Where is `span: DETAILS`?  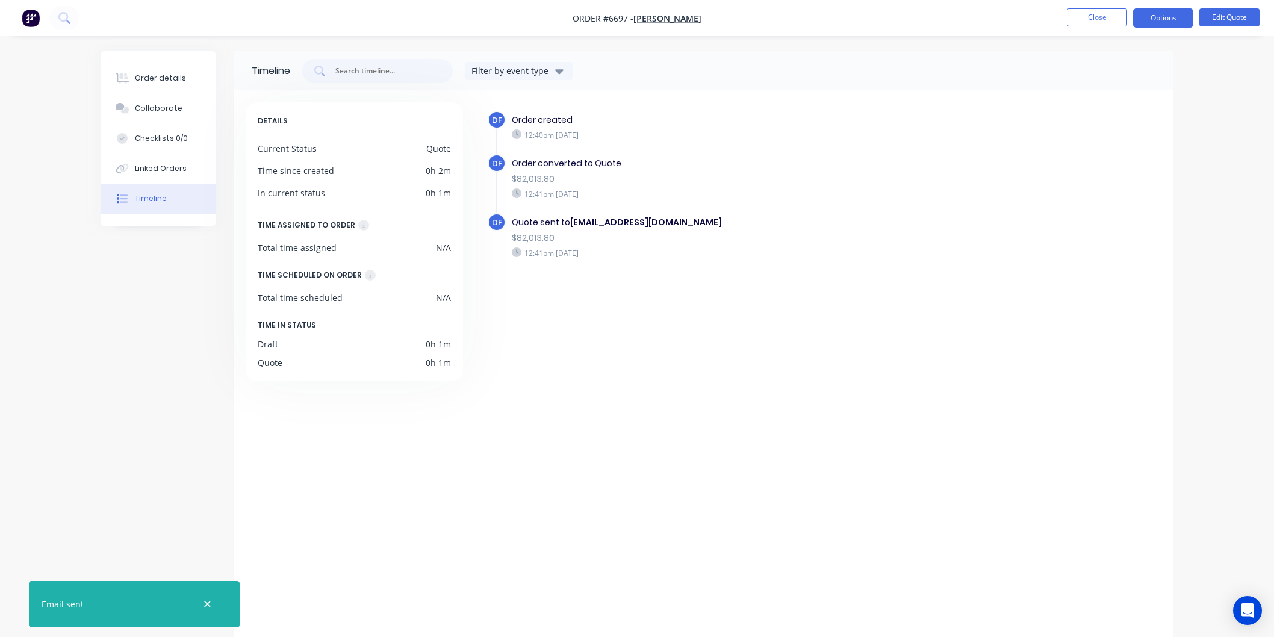 span: DETAILS is located at coordinates (273, 121).